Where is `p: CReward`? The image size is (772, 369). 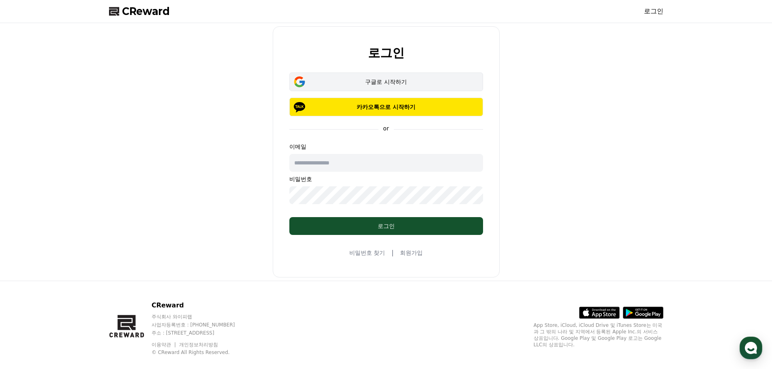 p: CReward is located at coordinates (201, 306).